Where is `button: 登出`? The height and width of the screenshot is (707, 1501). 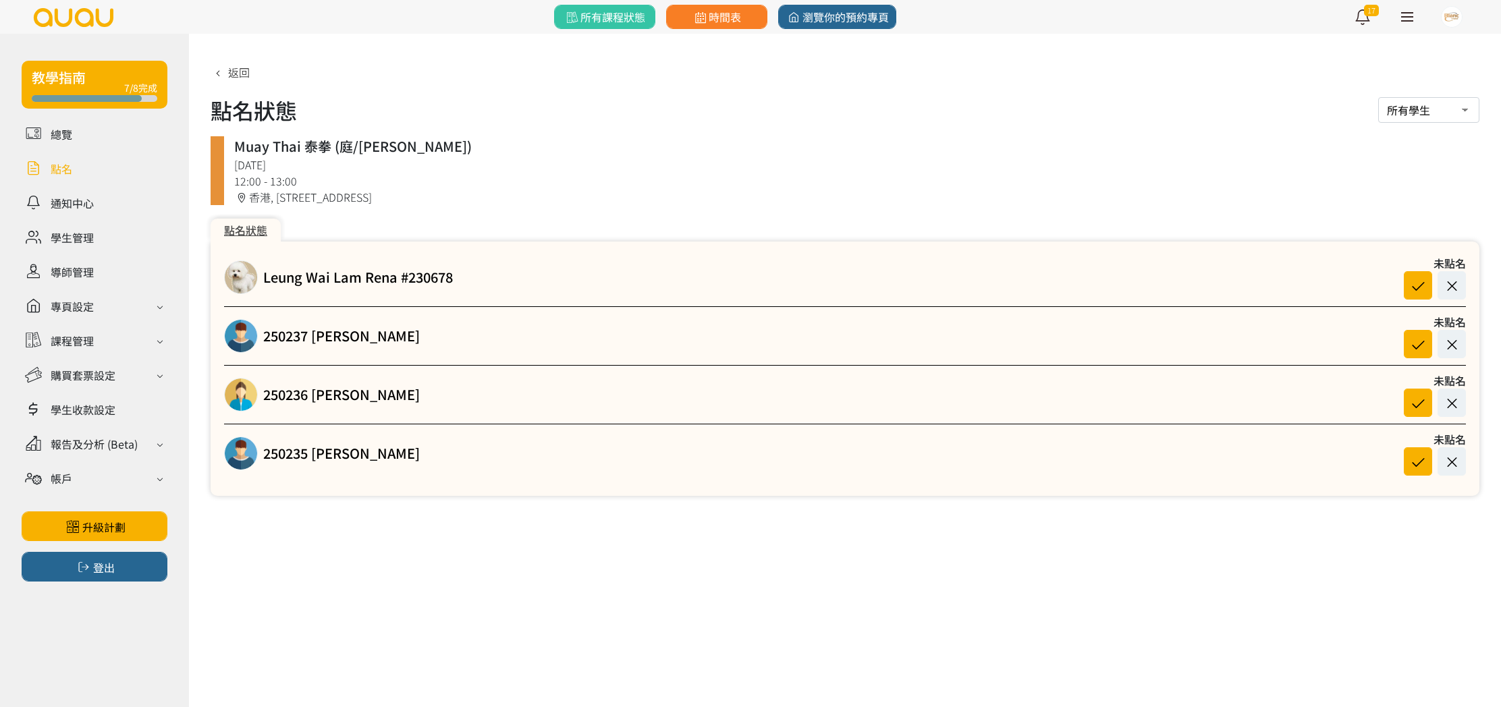 button: 登出 is located at coordinates (94, 567).